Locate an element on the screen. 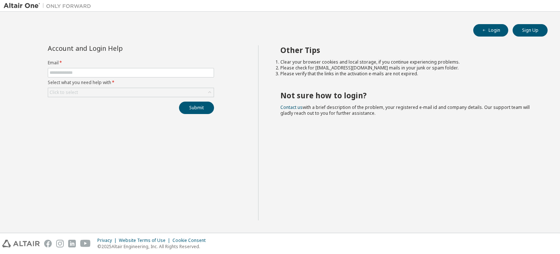 This screenshot has height=254, width=560. img: facebook.svg is located at coordinates (48, 243).